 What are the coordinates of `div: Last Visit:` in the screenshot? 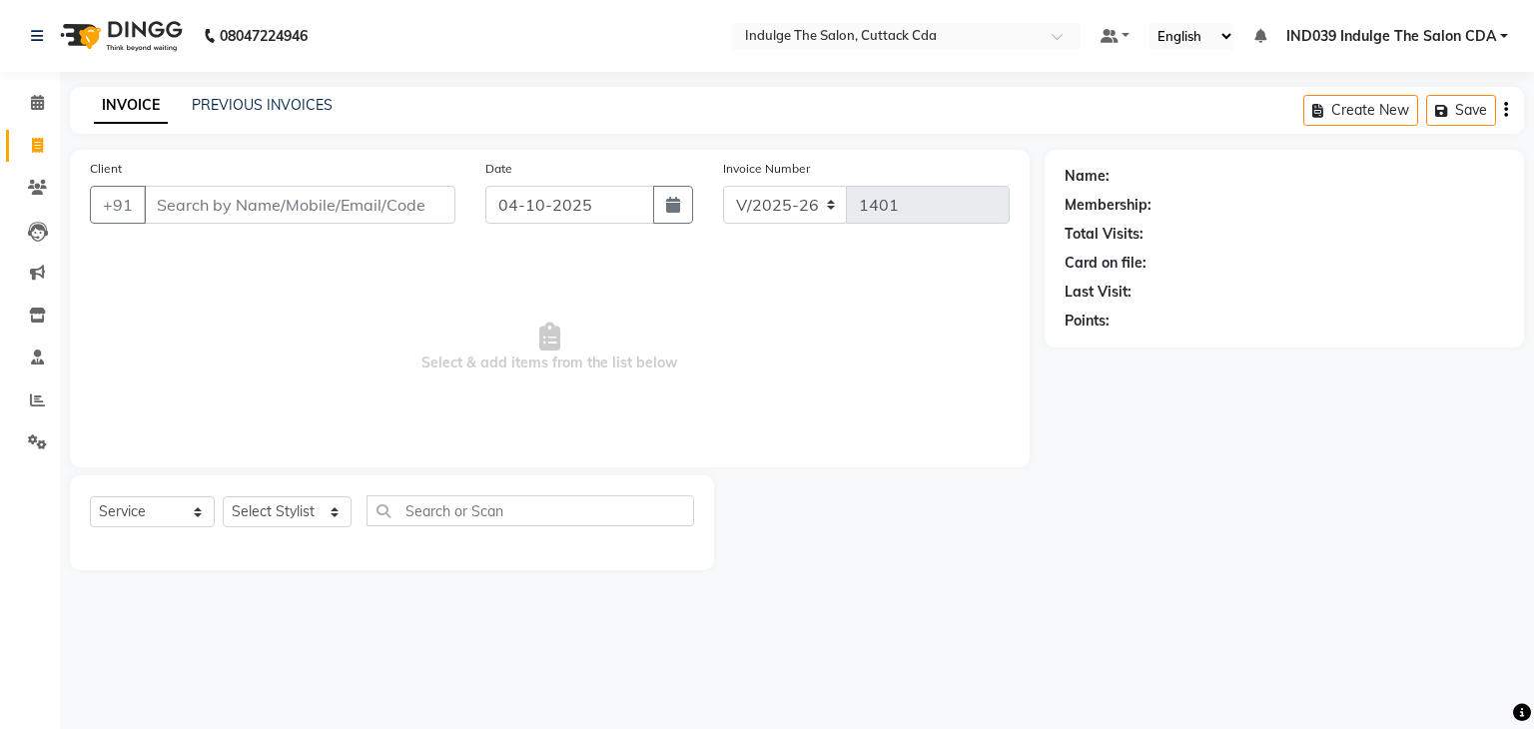 It's located at (1098, 292).